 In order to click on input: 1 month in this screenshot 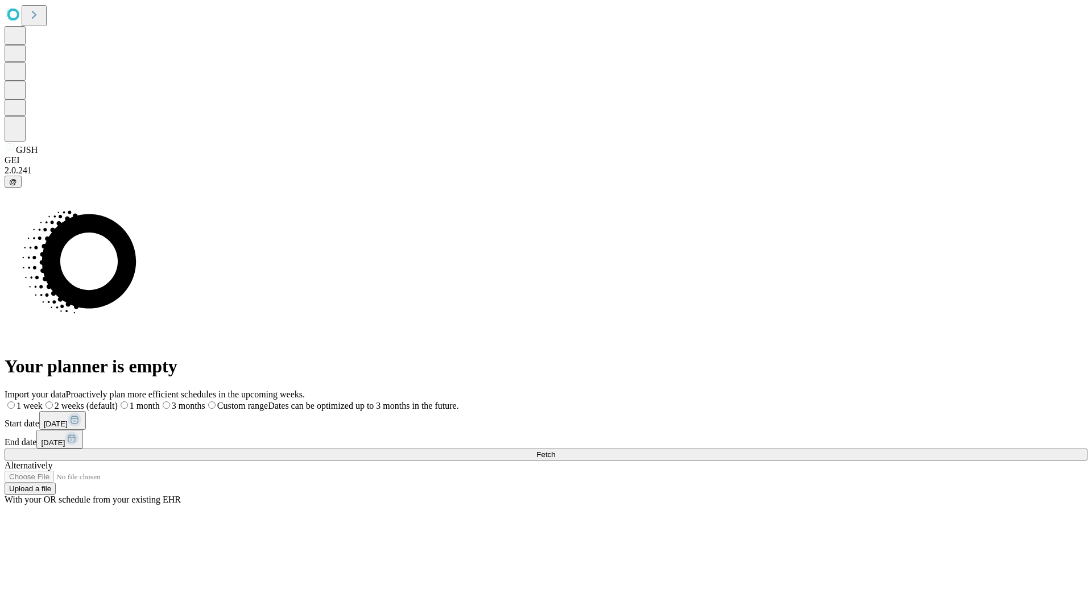, I will do `click(124, 405)`.